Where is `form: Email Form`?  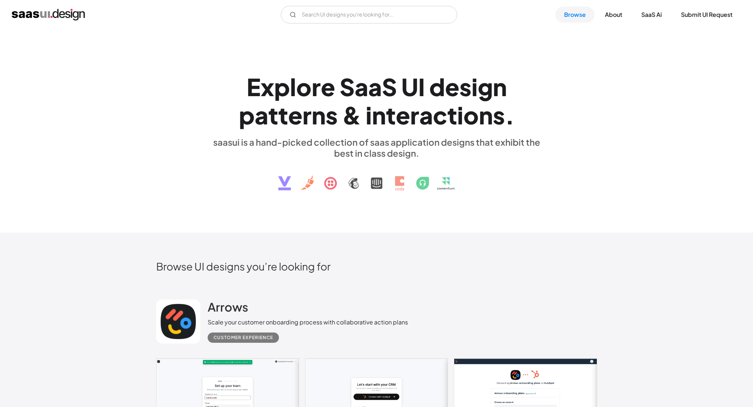 form: Email Form is located at coordinates (369, 15).